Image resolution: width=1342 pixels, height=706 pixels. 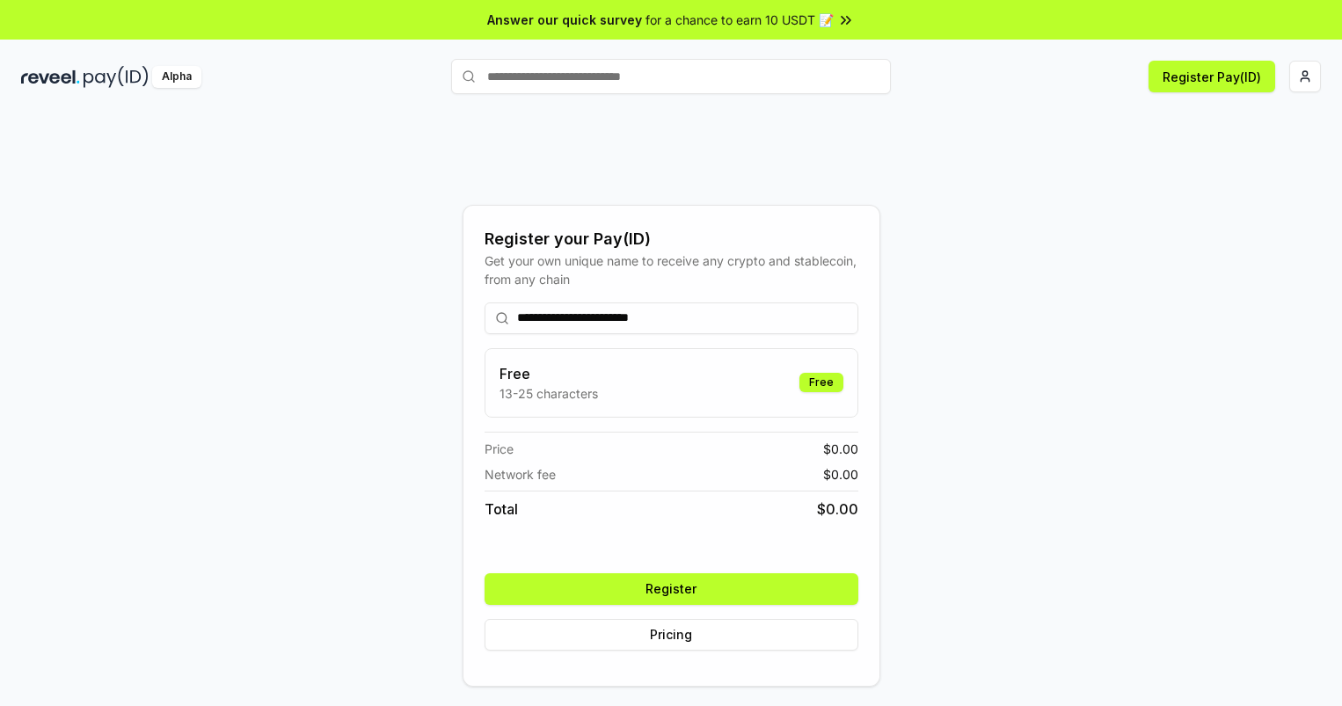 I want to click on h3: Free, so click(x=549, y=374).